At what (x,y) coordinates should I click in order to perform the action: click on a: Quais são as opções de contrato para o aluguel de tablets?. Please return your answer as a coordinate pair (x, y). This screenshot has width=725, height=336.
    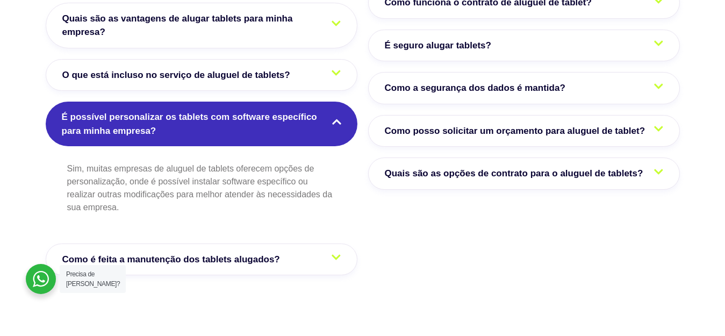
    Looking at the image, I should click on (524, 174).